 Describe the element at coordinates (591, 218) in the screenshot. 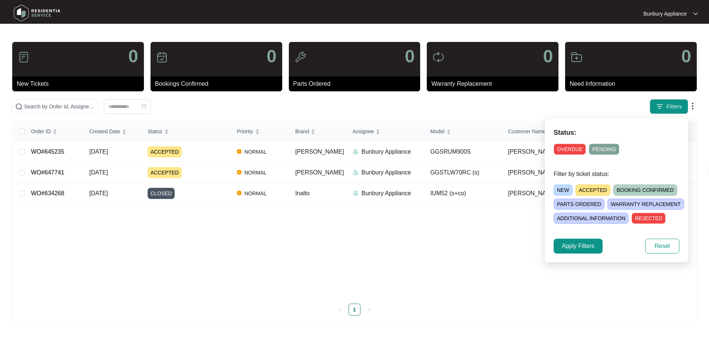

I see `span: ADDITIONAL INFORMATION` at that location.